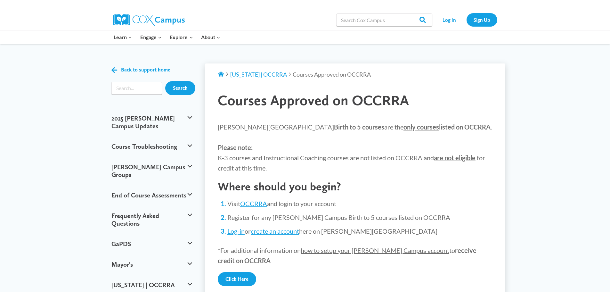 The height and width of the screenshot is (292, 610). I want to click on button: Frequently Asked Questions, so click(152, 219).